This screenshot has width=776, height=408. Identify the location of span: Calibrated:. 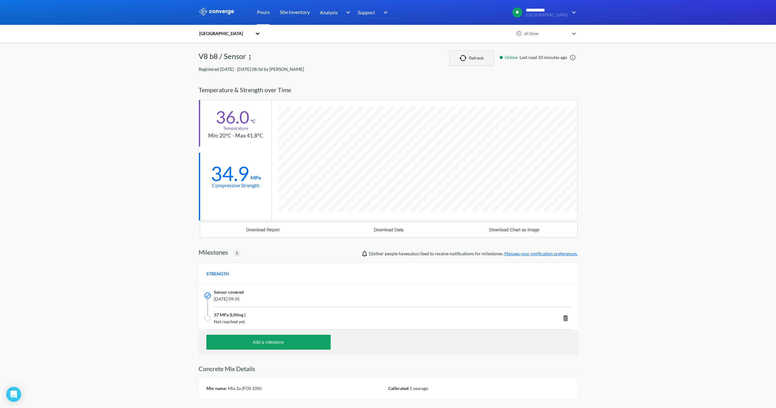
(398, 388).